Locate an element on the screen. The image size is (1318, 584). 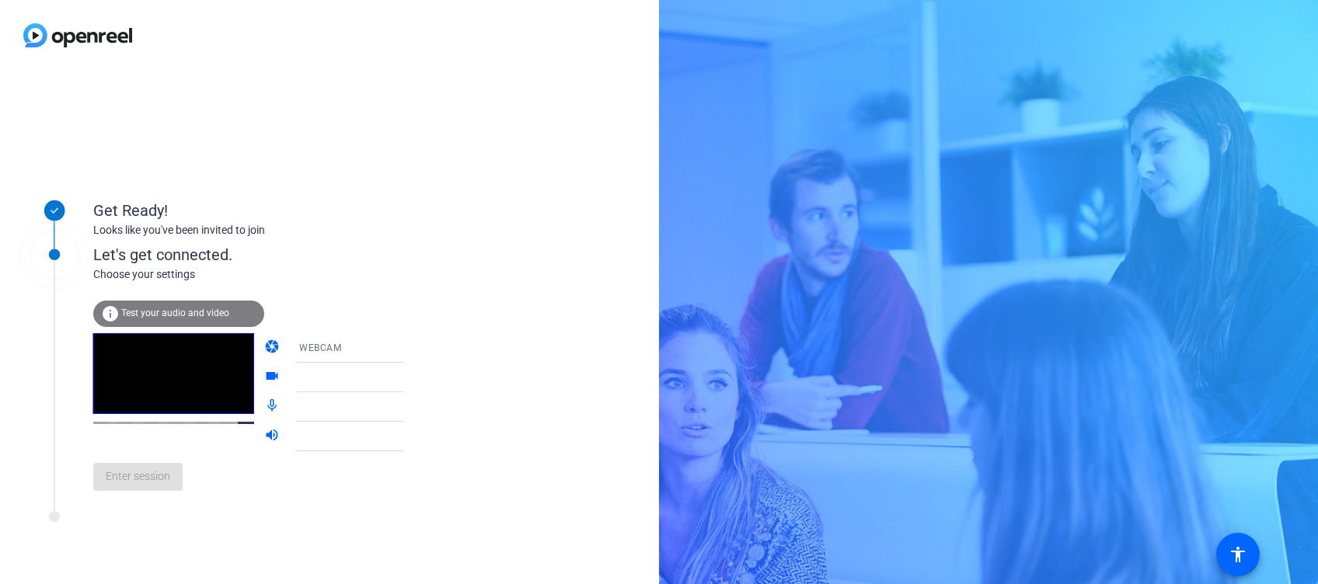
mat-icon: info is located at coordinates (110, 314).